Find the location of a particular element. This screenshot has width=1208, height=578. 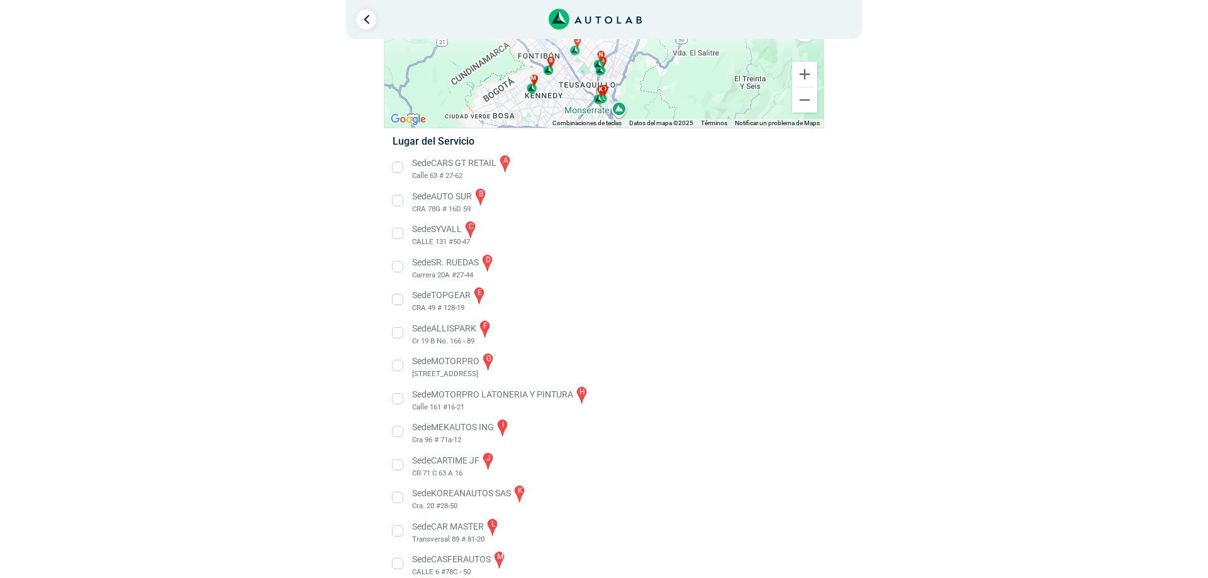

span: n is located at coordinates (601, 55).